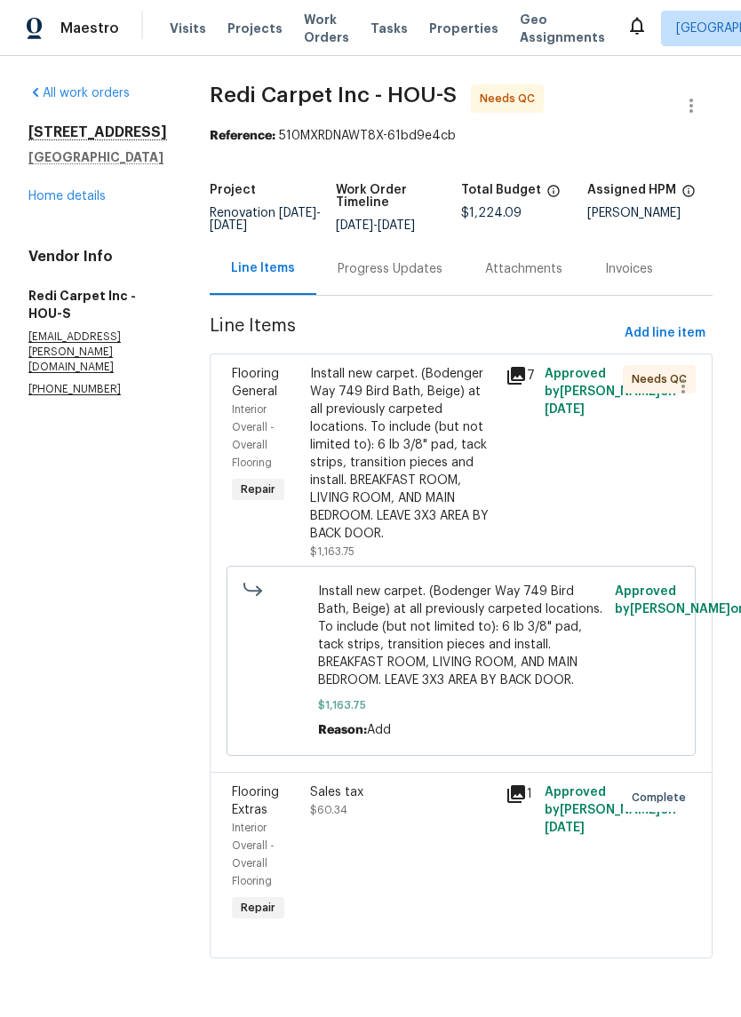 This screenshot has height=1017, width=741. Describe the element at coordinates (326, 28) in the screenshot. I see `span: Work Orders` at that location.